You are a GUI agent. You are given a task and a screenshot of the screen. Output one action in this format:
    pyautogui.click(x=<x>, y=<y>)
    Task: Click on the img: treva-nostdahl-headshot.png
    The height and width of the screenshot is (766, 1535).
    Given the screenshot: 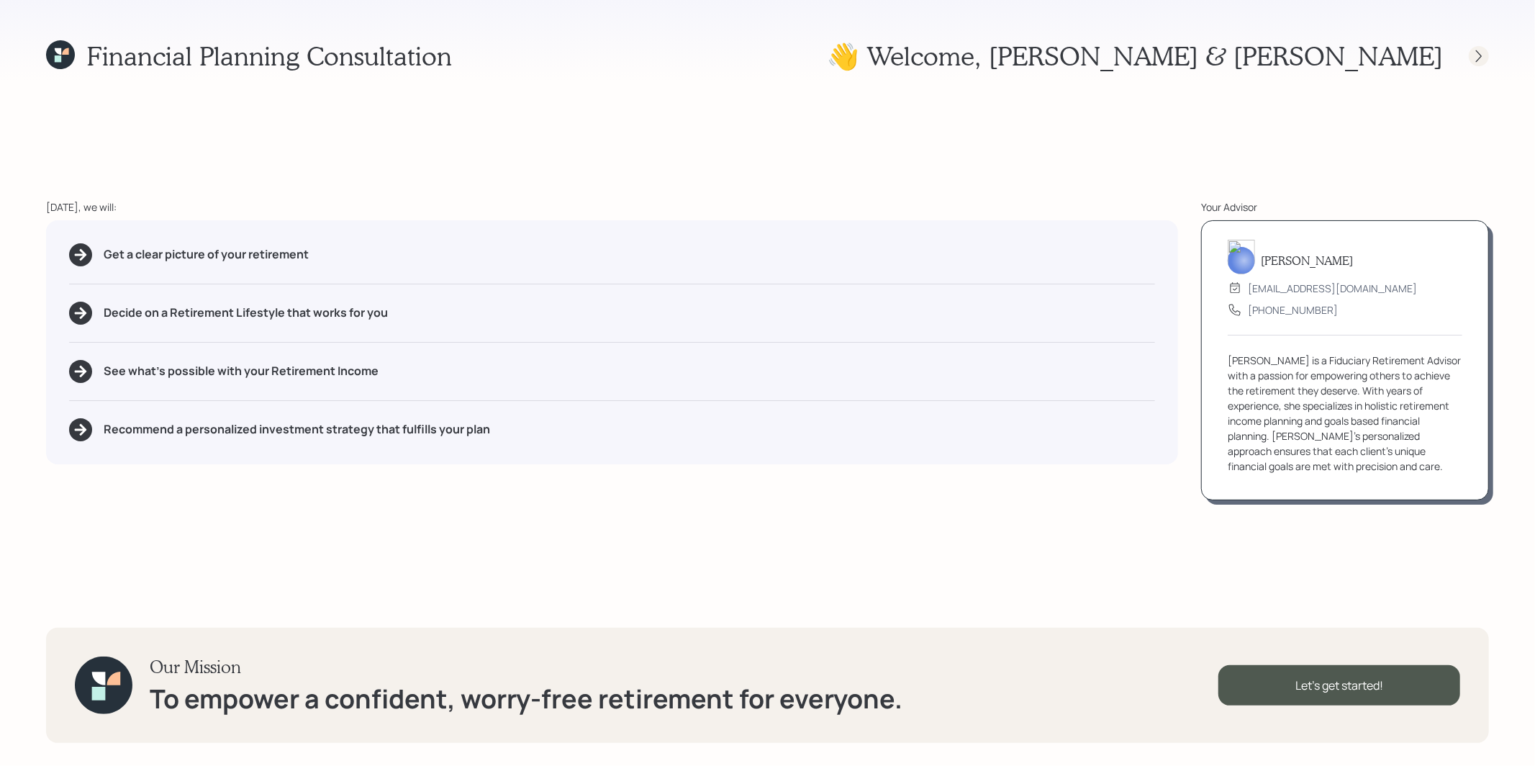 What is the action you would take?
    pyautogui.click(x=1241, y=257)
    